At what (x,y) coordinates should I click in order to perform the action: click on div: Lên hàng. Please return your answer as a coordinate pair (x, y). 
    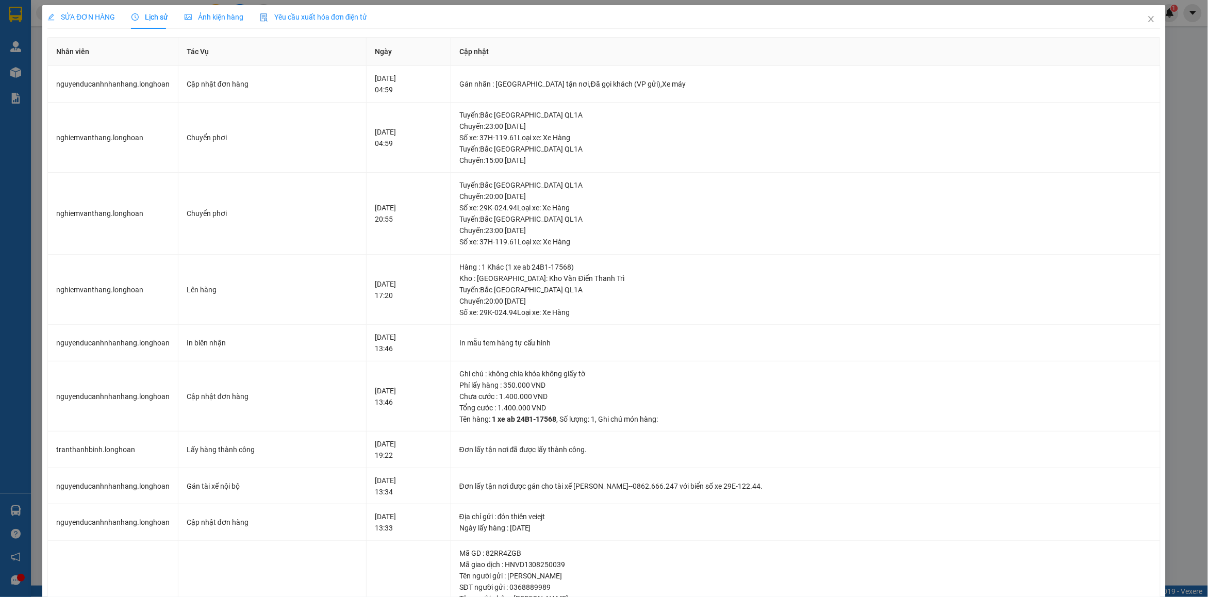
    Looking at the image, I should click on (272, 290).